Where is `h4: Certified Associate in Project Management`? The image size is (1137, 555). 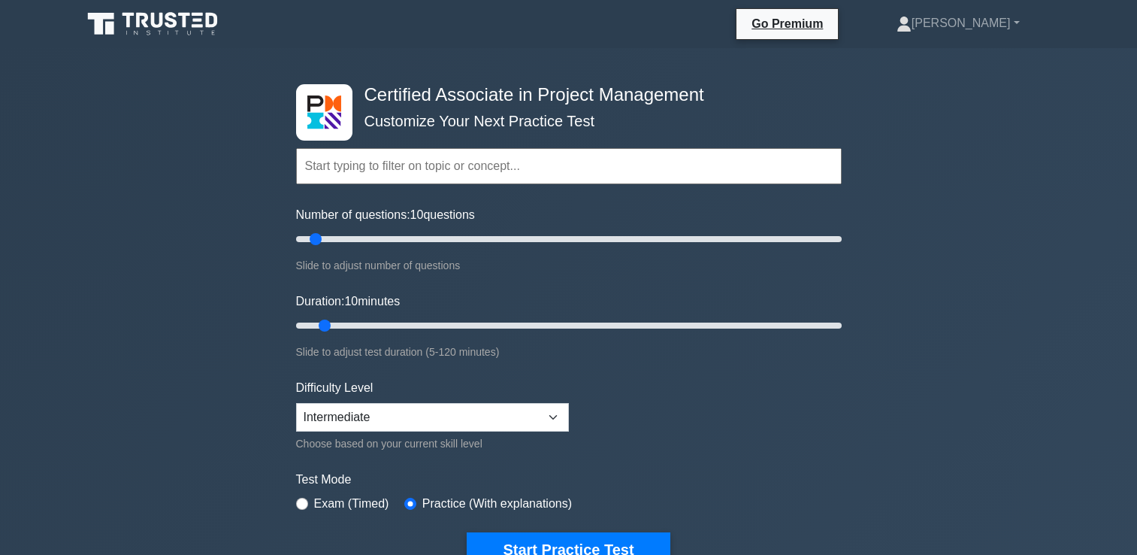 h4: Certified Associate in Project Management is located at coordinates (563, 95).